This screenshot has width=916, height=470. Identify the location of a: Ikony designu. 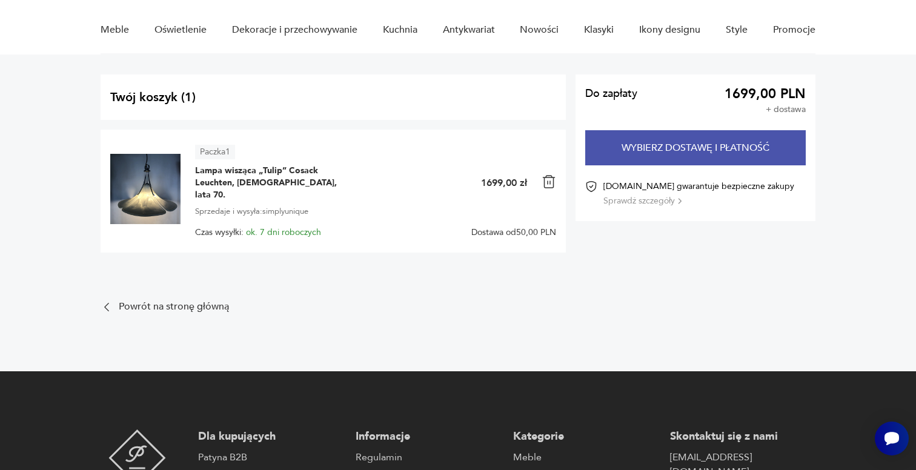
(669, 30).